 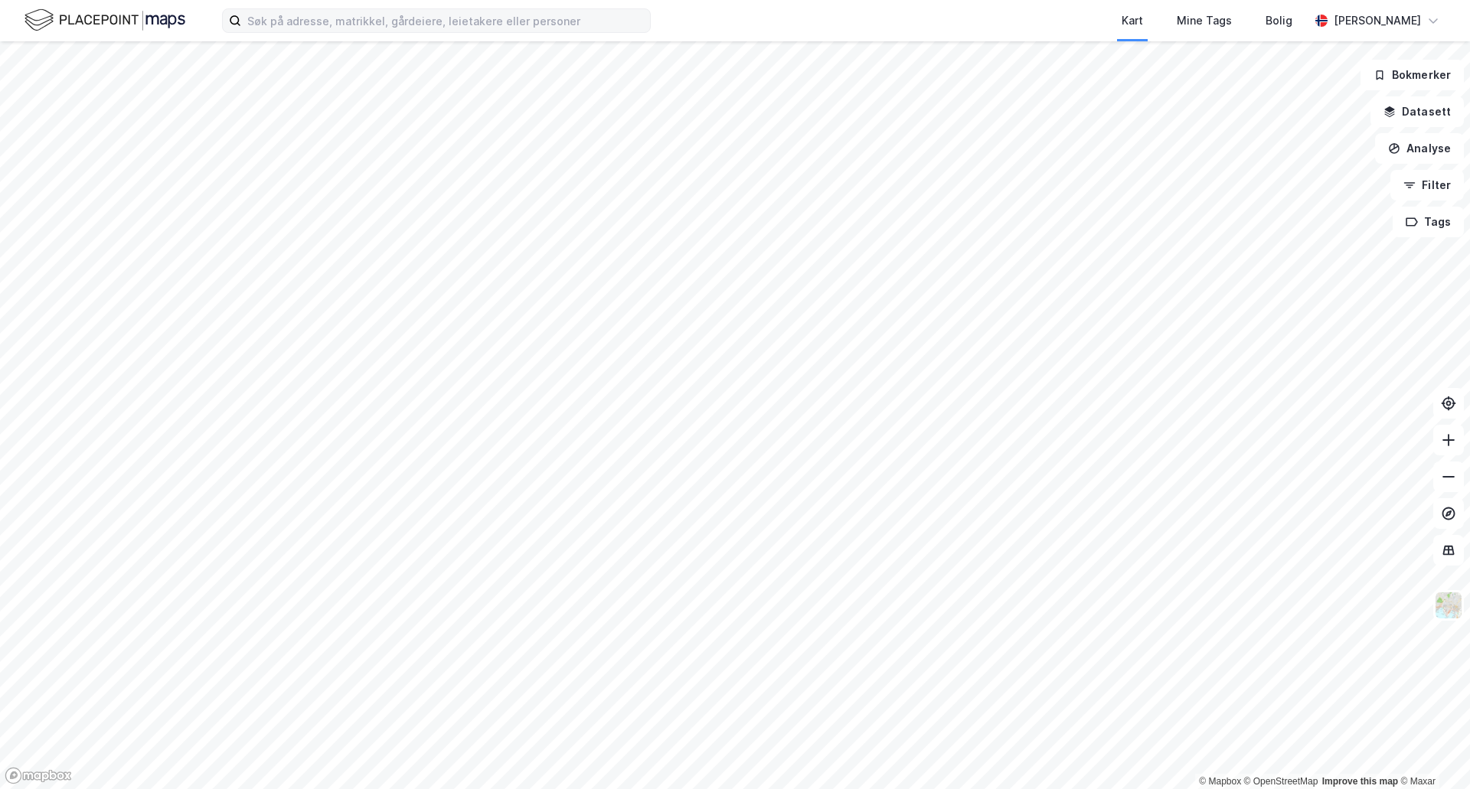 What do you see at coordinates (1449, 606) in the screenshot?
I see `img: Z` at bounding box center [1449, 606].